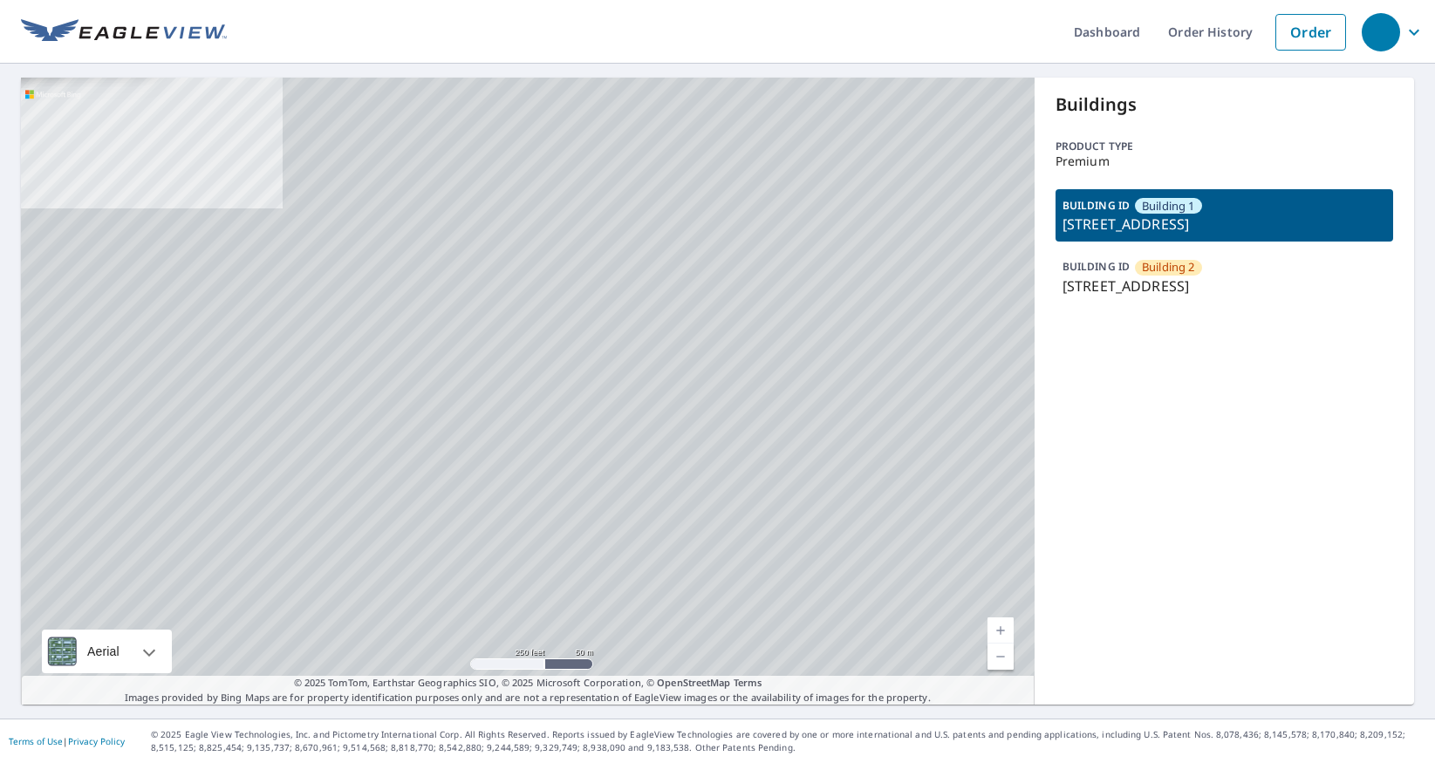 The height and width of the screenshot is (763, 1435). I want to click on a: OpenStreetMap, so click(694, 682).